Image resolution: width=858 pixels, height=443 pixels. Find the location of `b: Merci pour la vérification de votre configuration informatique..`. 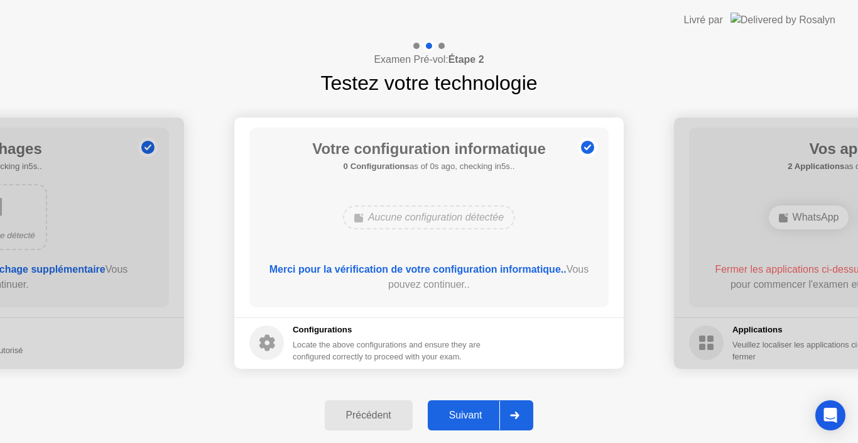

b: Merci pour la vérification de votre configuration informatique.. is located at coordinates (418, 269).